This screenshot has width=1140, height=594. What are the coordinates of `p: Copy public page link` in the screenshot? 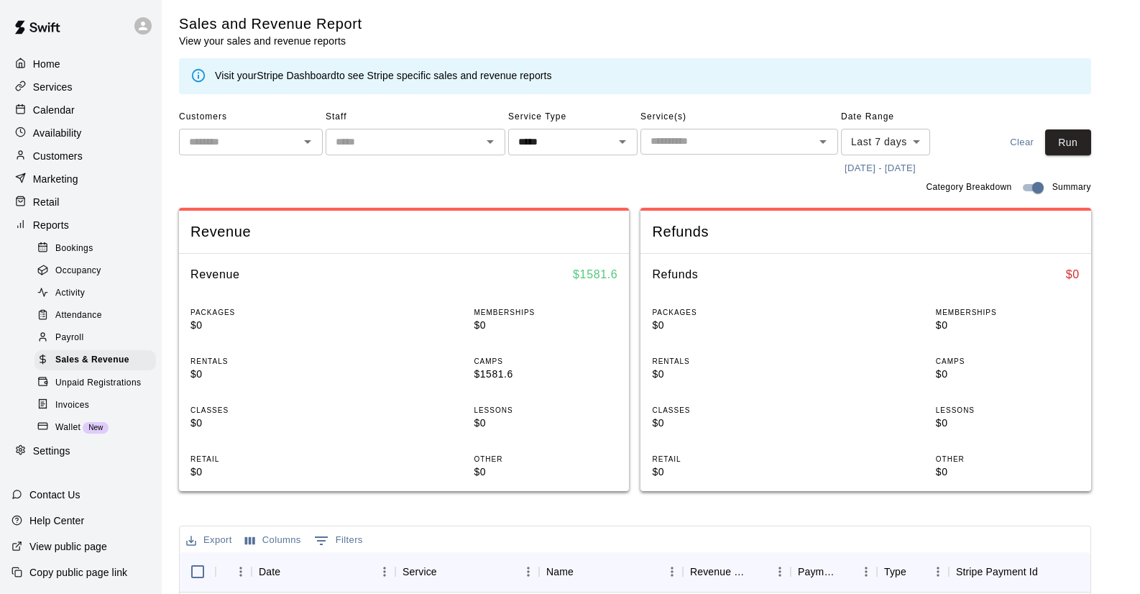 It's located at (78, 572).